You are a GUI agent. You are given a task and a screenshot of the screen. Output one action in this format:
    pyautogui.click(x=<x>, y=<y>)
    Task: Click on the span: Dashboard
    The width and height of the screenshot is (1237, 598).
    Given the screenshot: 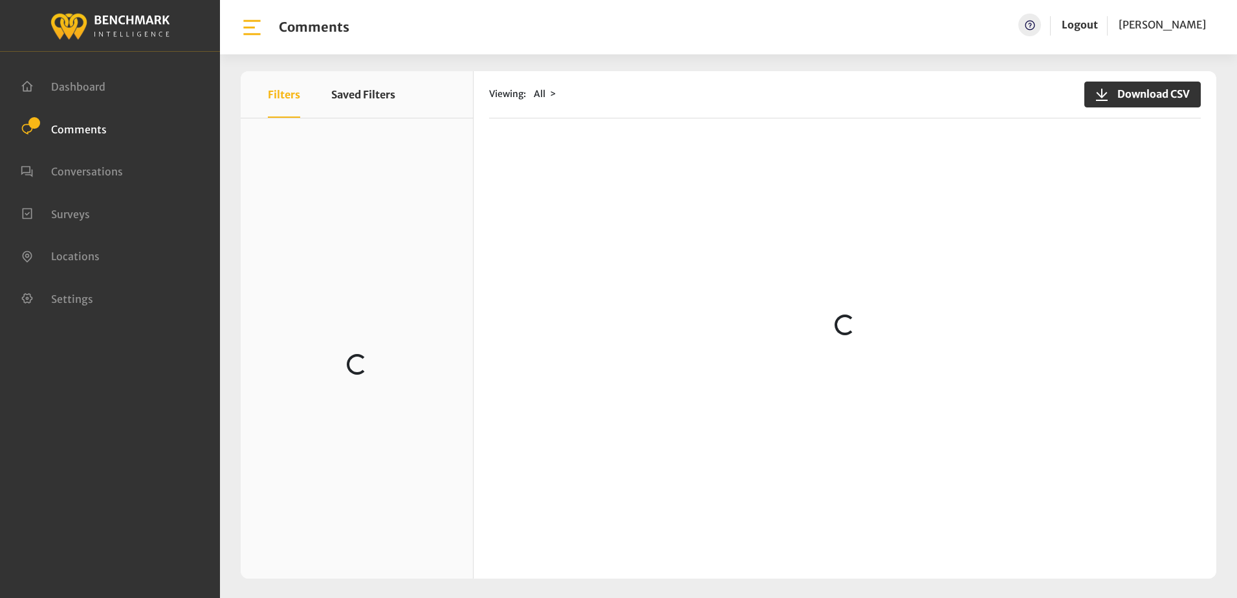 What is the action you would take?
    pyautogui.click(x=78, y=87)
    